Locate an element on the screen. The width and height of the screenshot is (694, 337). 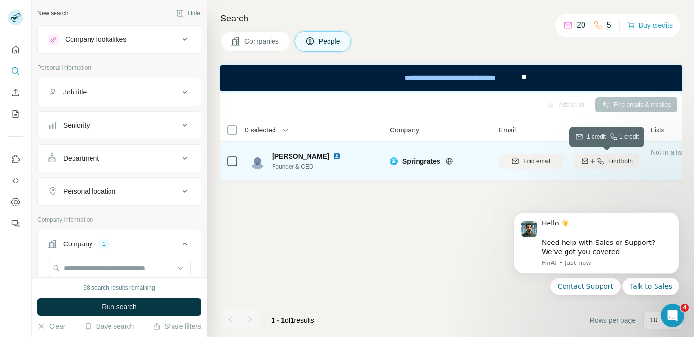
p: 5 is located at coordinates (609, 25).